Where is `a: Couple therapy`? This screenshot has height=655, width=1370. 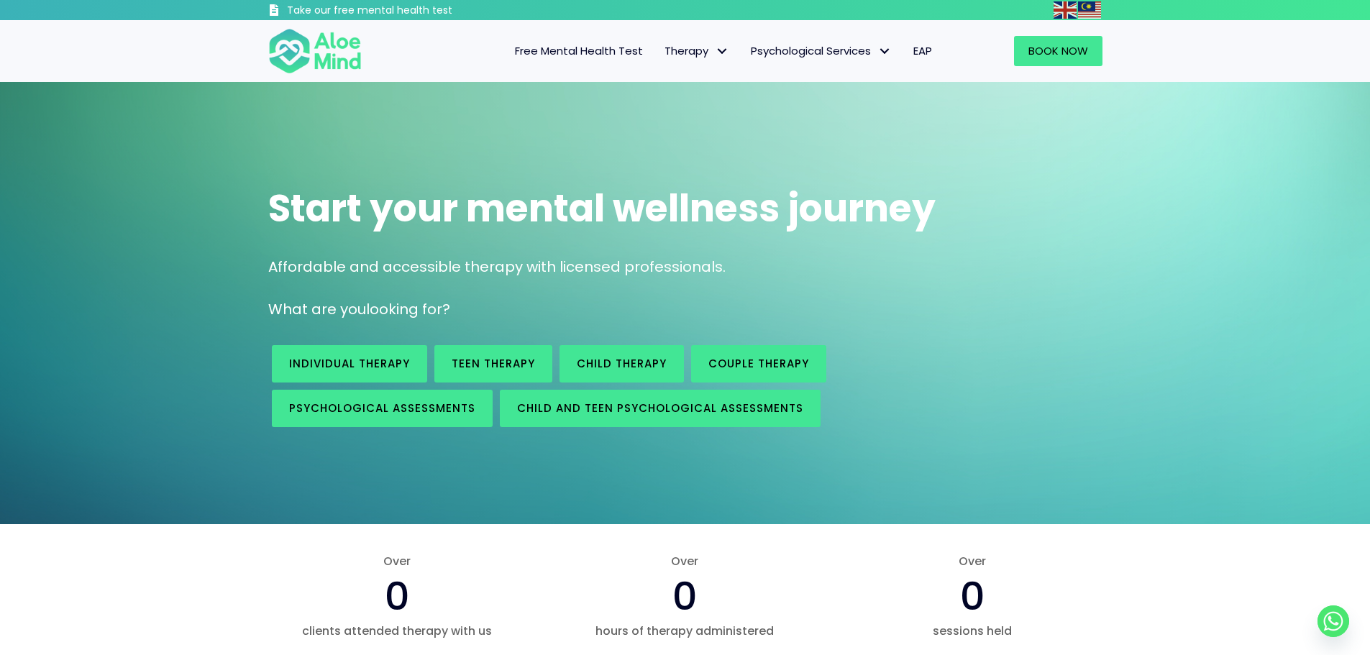
a: Couple therapy is located at coordinates (759, 364).